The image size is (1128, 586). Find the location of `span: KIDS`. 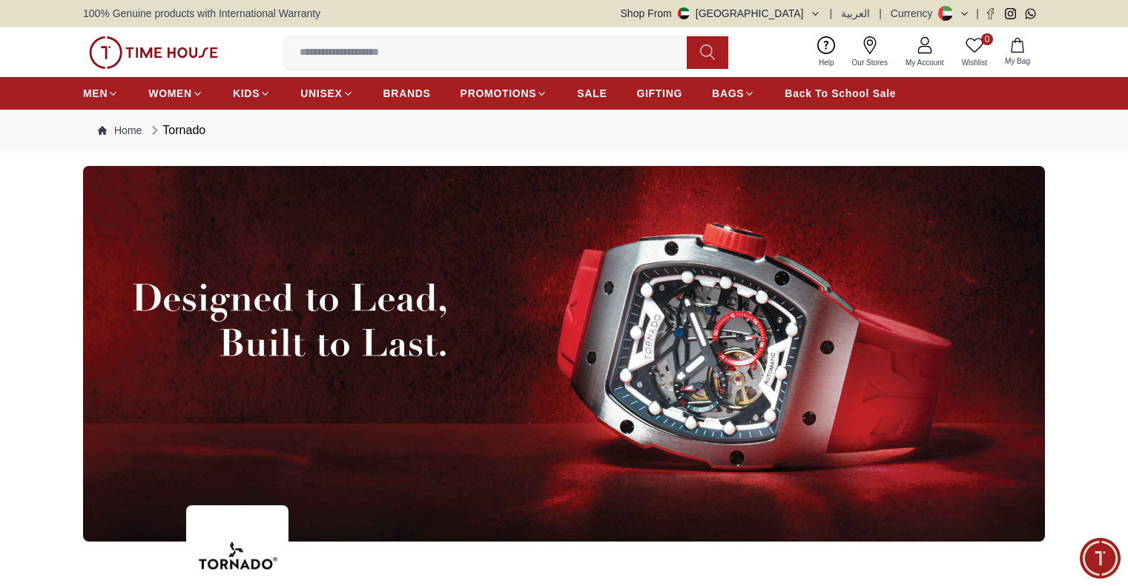

span: KIDS is located at coordinates (246, 93).